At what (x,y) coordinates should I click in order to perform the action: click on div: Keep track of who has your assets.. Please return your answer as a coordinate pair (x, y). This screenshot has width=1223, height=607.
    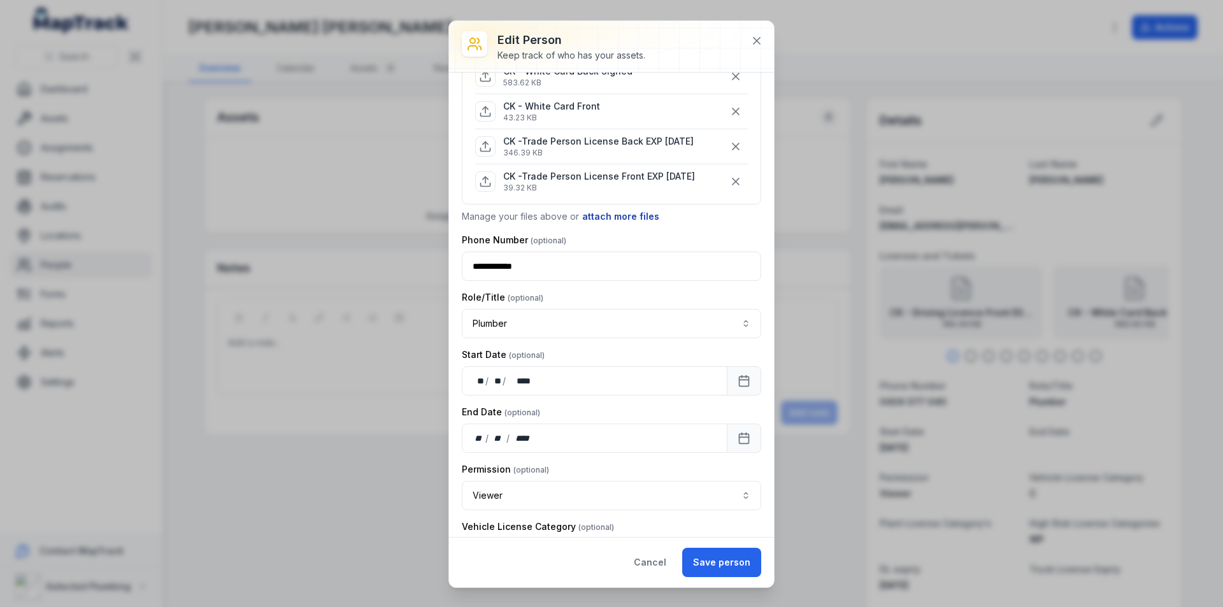
    Looking at the image, I should click on (571, 55).